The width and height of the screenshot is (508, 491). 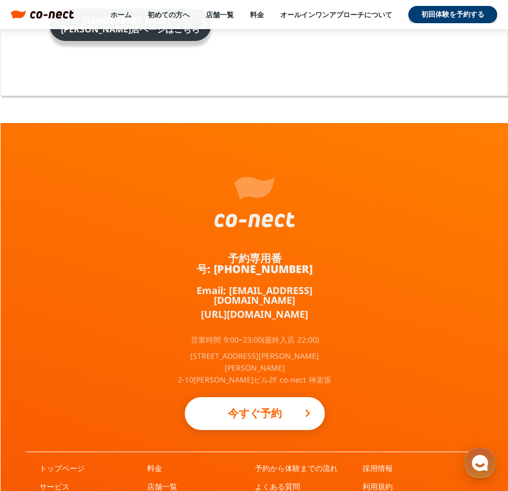 What do you see at coordinates (37, 362) in the screenshot?
I see `span: ホーム` at bounding box center [37, 362].